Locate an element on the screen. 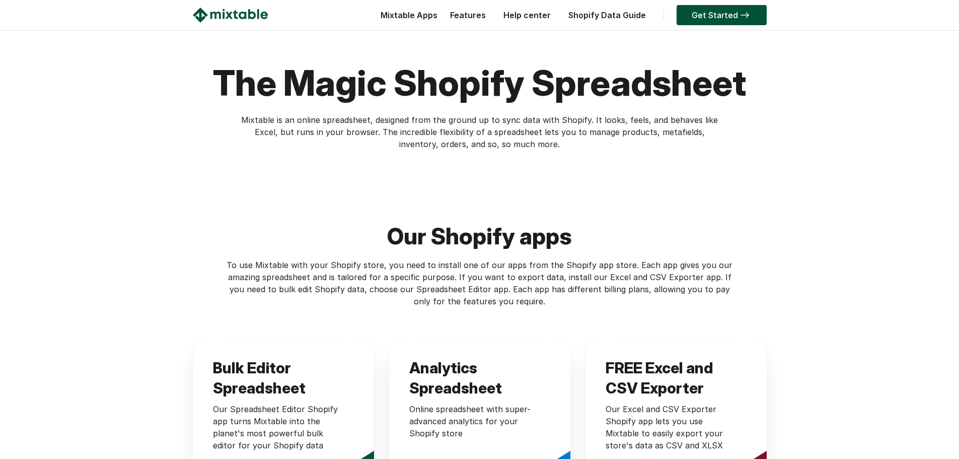 The width and height of the screenshot is (959, 459). a: Help center is located at coordinates (527, 15).